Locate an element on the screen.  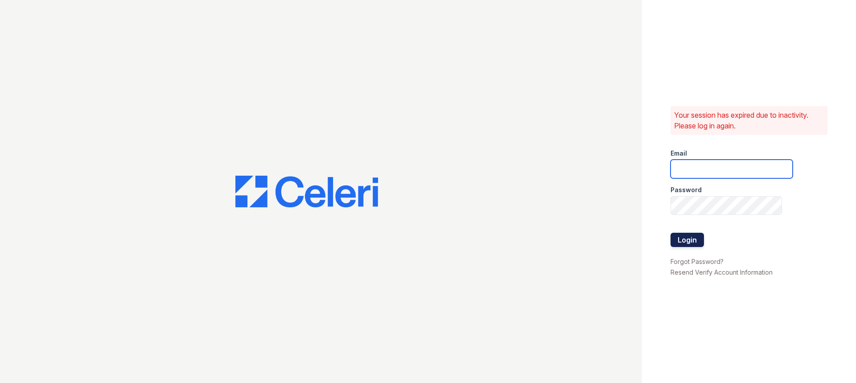
a: Resend Verify Account Information is located at coordinates (722, 272).